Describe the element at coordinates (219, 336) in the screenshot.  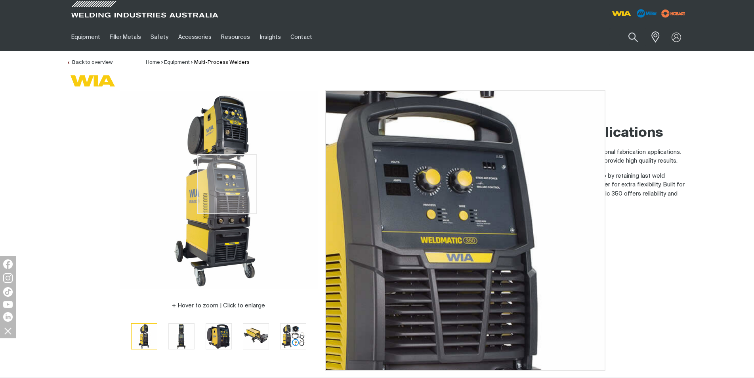
I see `button: Go to slide 3` at that location.